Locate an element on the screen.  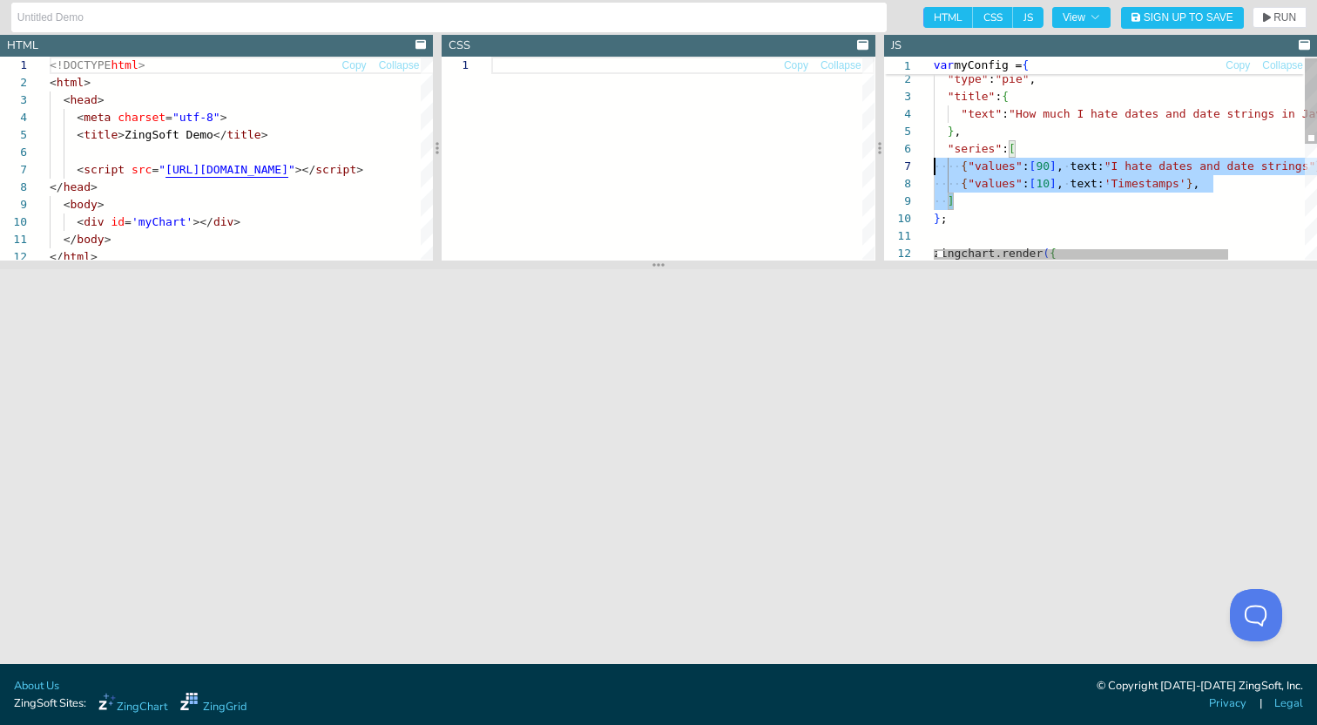
div: 8 is located at coordinates (897, 184).